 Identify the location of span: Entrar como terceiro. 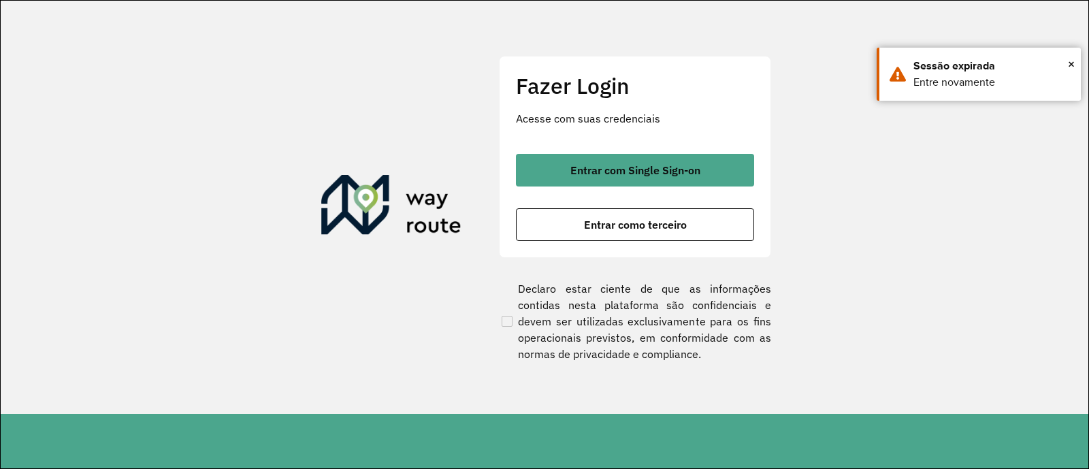
(635, 225).